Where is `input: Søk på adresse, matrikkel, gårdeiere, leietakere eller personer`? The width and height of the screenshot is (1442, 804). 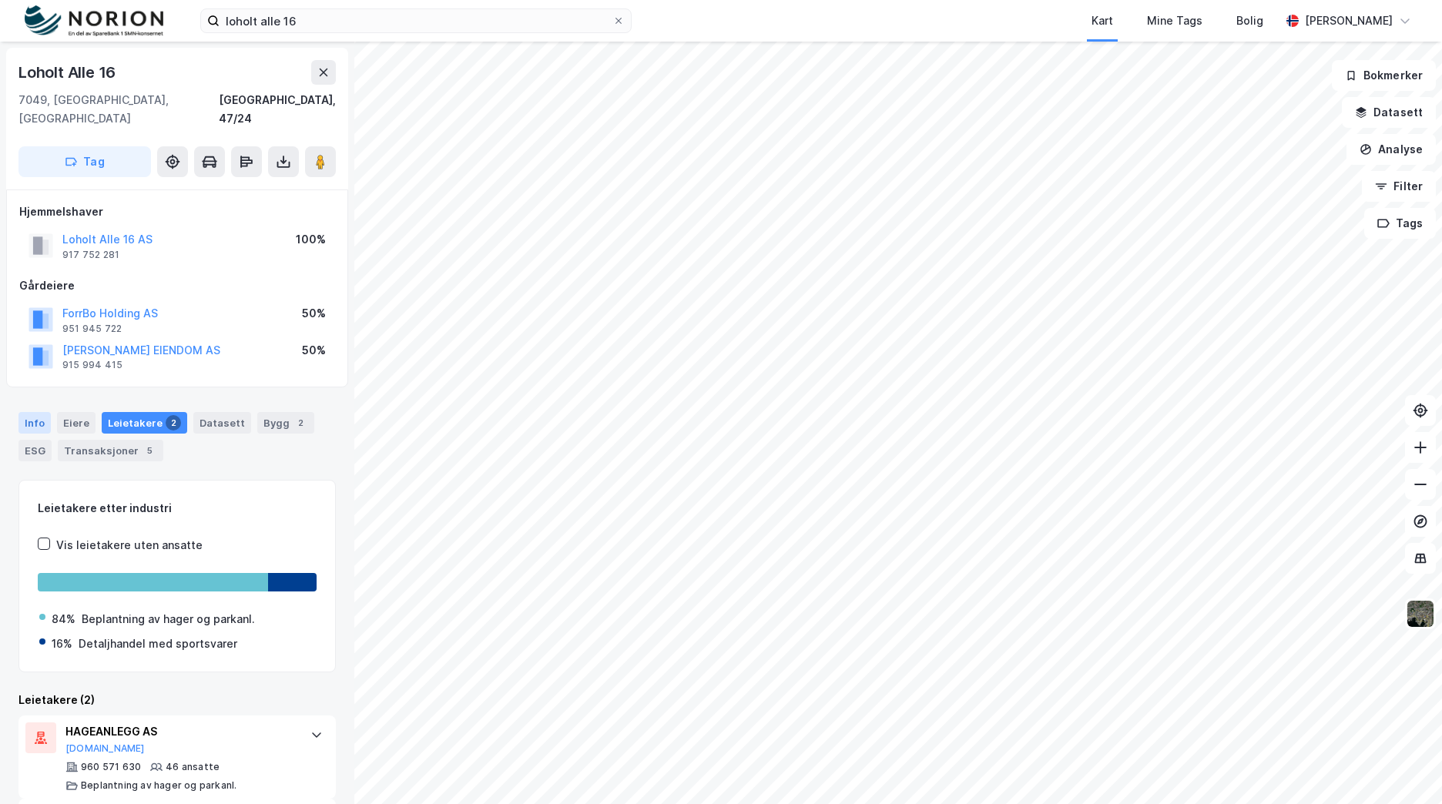 input: Søk på adresse, matrikkel, gårdeiere, leietakere eller personer is located at coordinates (416, 21).